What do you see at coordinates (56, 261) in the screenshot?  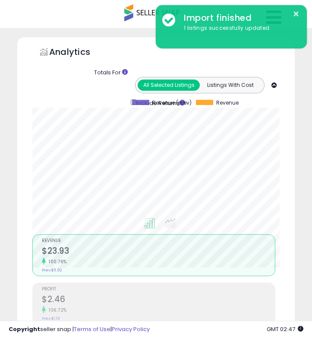 I see `small: 100.76%` at bounding box center [56, 261].